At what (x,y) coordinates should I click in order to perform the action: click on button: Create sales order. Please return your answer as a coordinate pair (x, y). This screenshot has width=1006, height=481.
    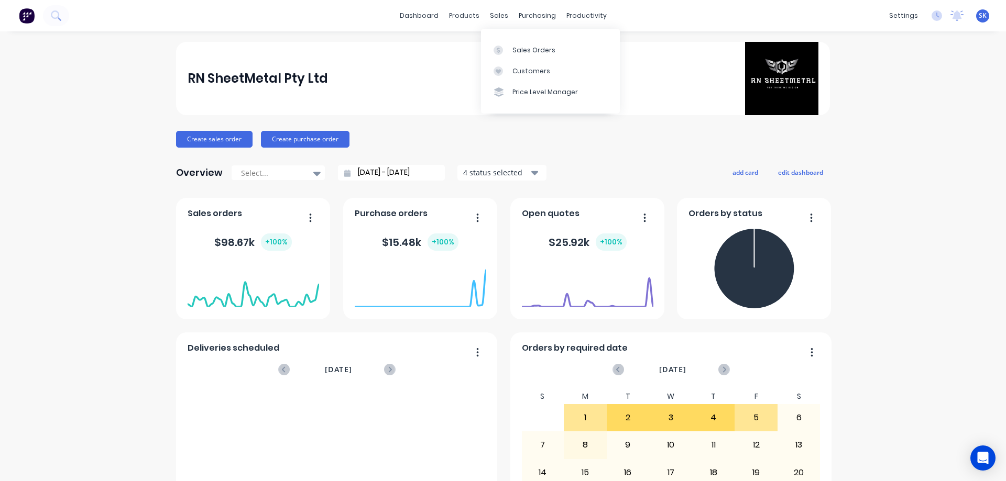
    Looking at the image, I should click on (214, 139).